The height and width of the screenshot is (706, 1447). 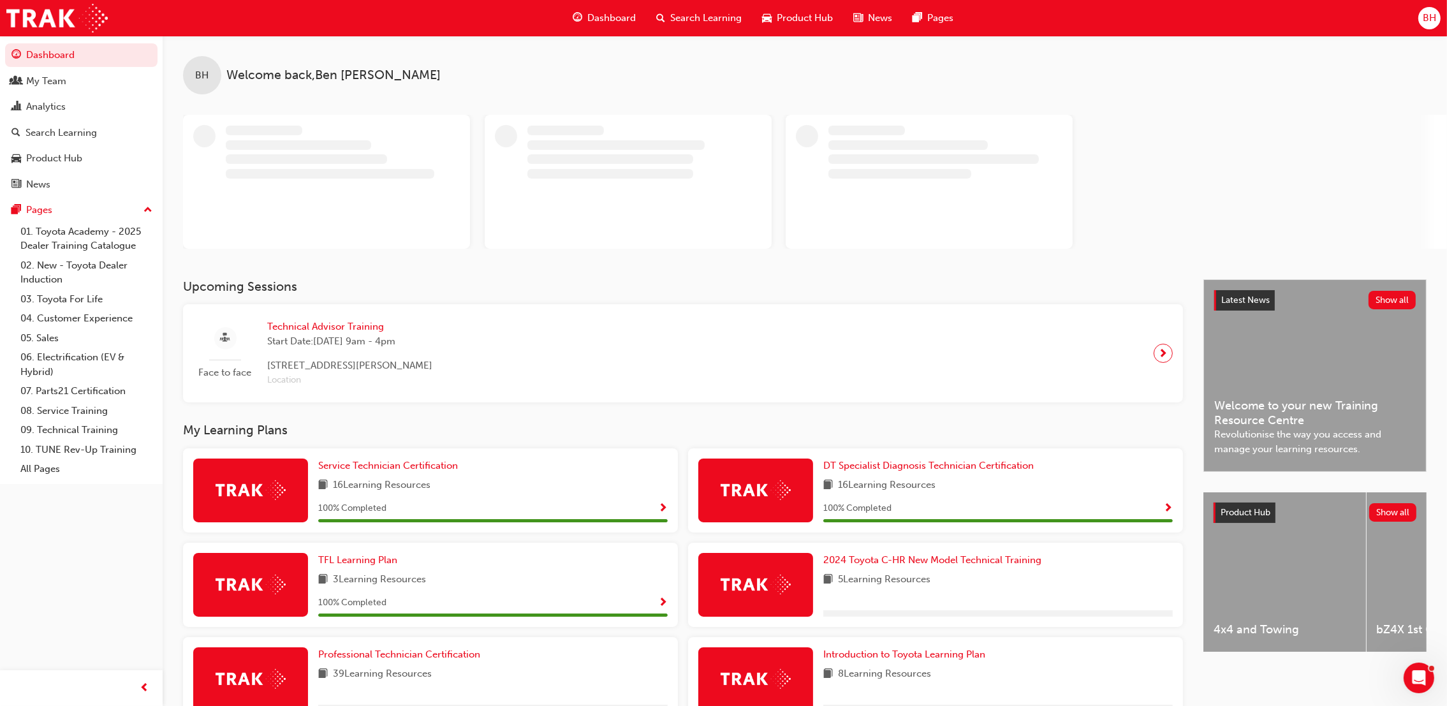 I want to click on a: 03. Toyota For Life, so click(x=86, y=299).